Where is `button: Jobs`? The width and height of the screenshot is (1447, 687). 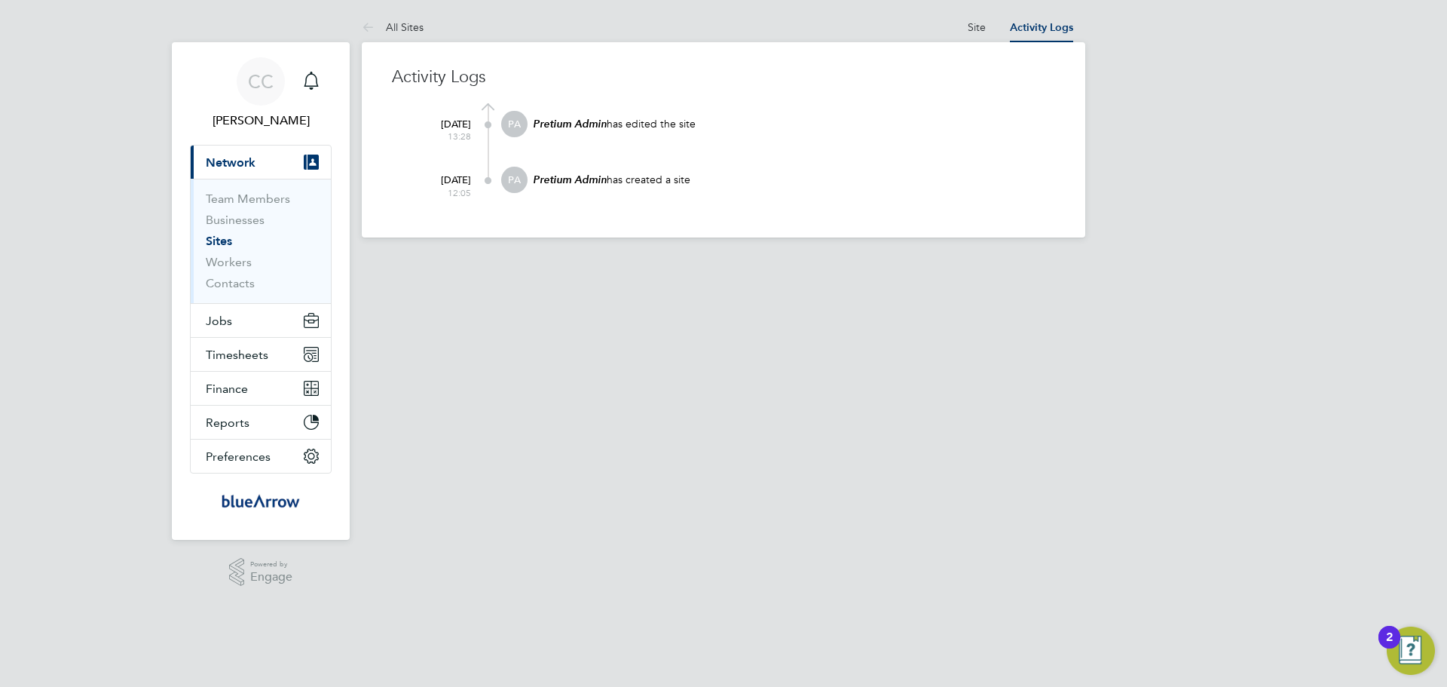
button: Jobs is located at coordinates (261, 320).